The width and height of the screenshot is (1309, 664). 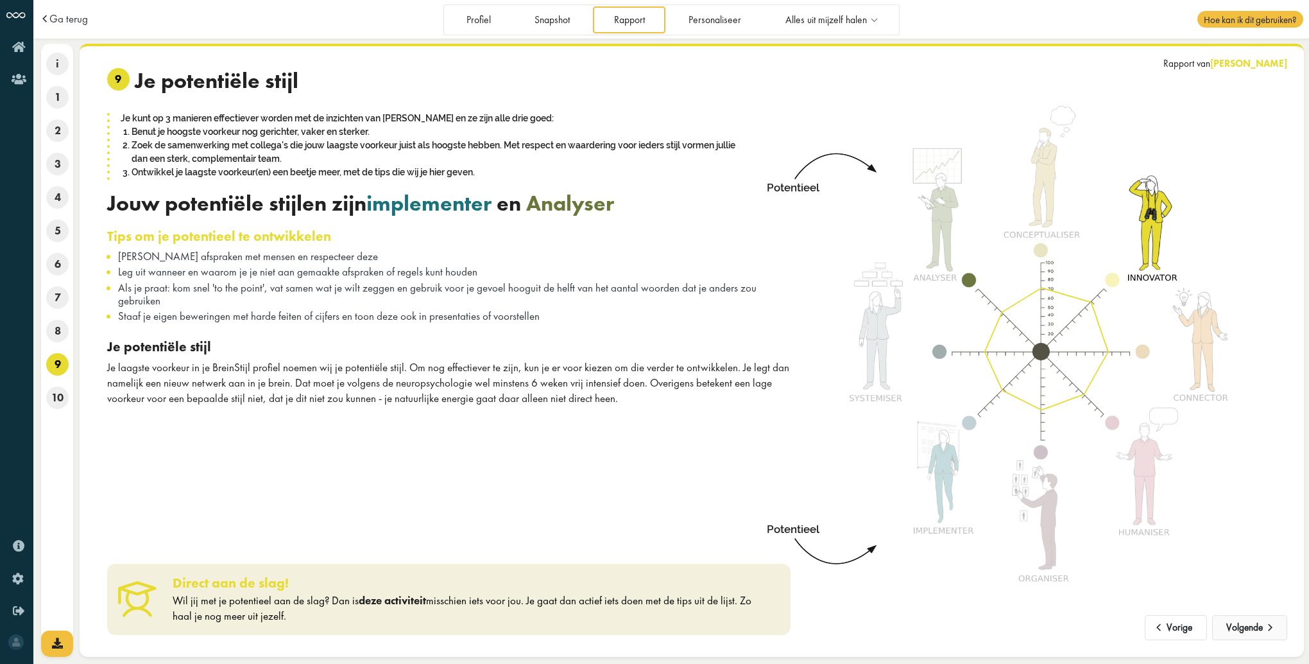 I want to click on span: Staaf je eigen beweringen met harde feiten of cijfers en toon deze ook in presentaties of voorste..., so click(x=329, y=316).